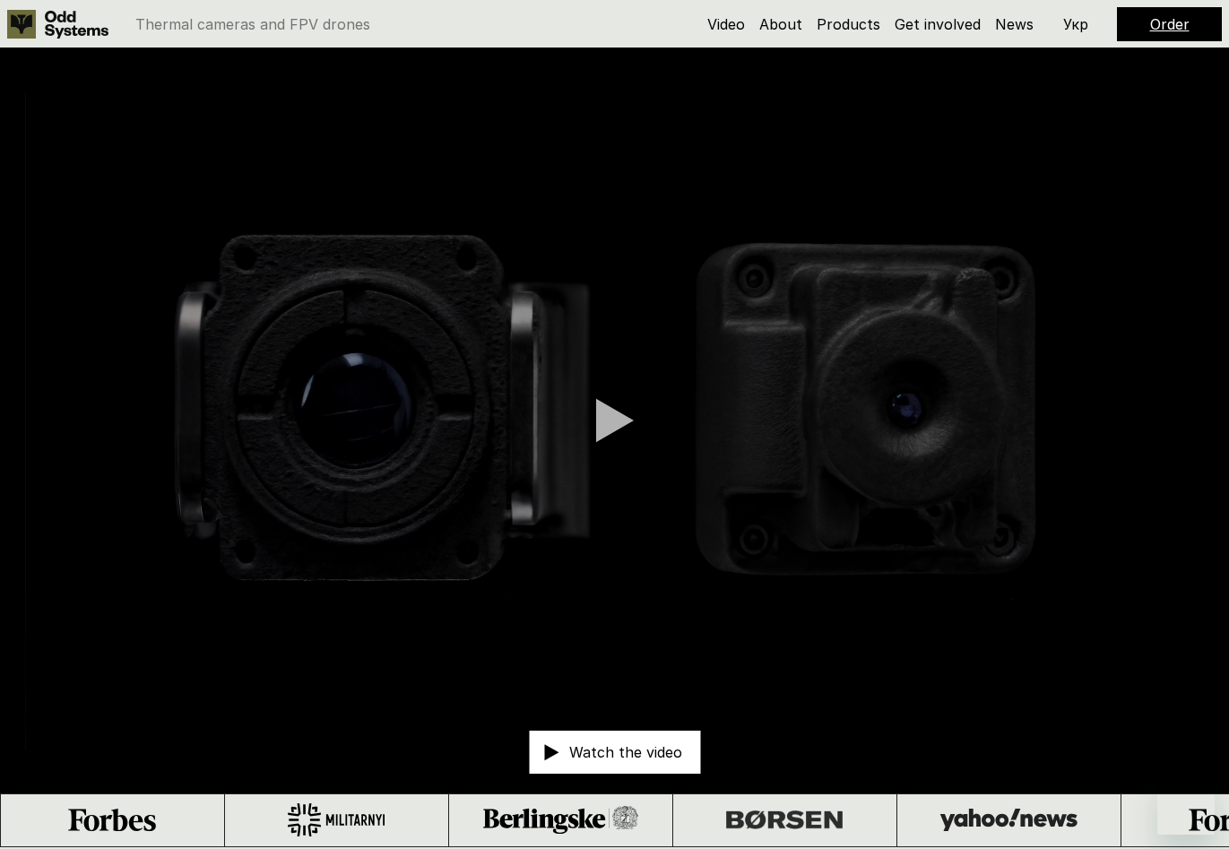 The image size is (1229, 849). I want to click on a: Video, so click(726, 24).